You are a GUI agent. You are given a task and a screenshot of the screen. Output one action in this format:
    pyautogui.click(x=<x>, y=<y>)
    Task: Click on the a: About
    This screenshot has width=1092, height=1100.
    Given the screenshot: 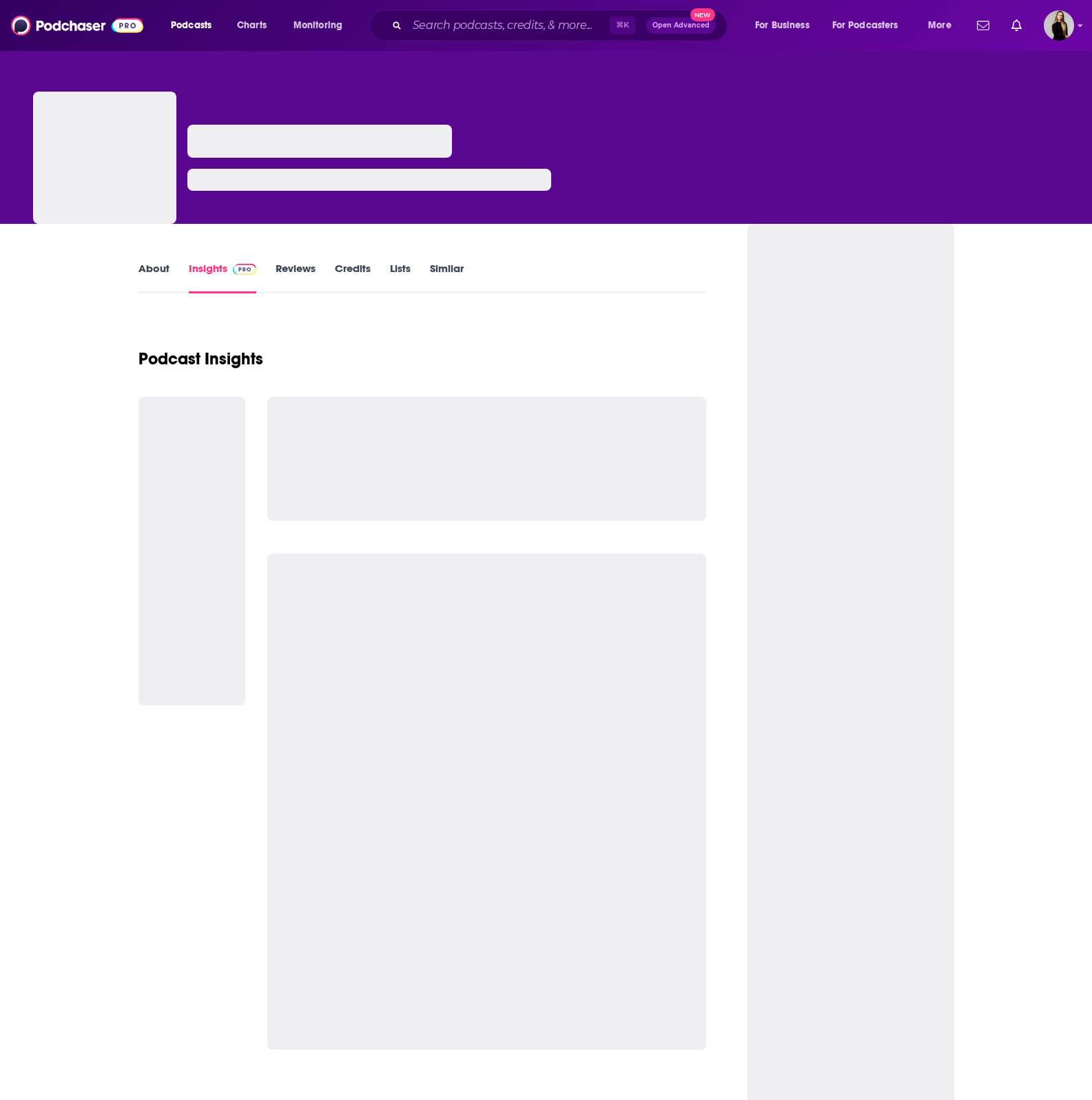 What is the action you would take?
    pyautogui.click(x=154, y=278)
    